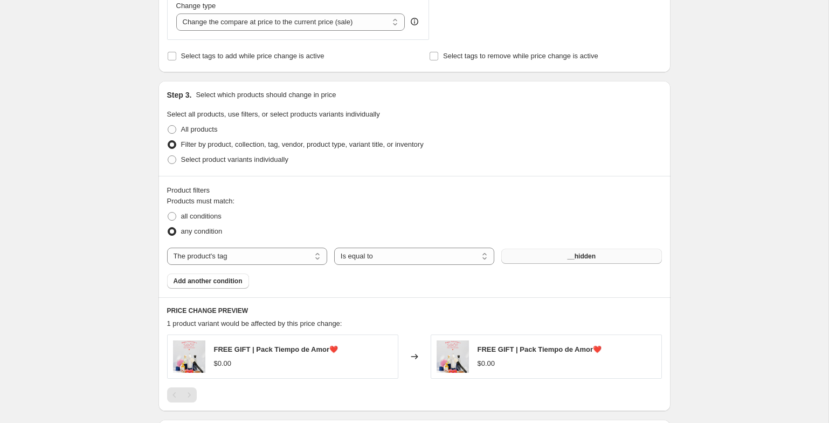  What do you see at coordinates (415, 311) in the screenshot?
I see `h6: PRICE CHANGE PREVIEW` at bounding box center [415, 311].